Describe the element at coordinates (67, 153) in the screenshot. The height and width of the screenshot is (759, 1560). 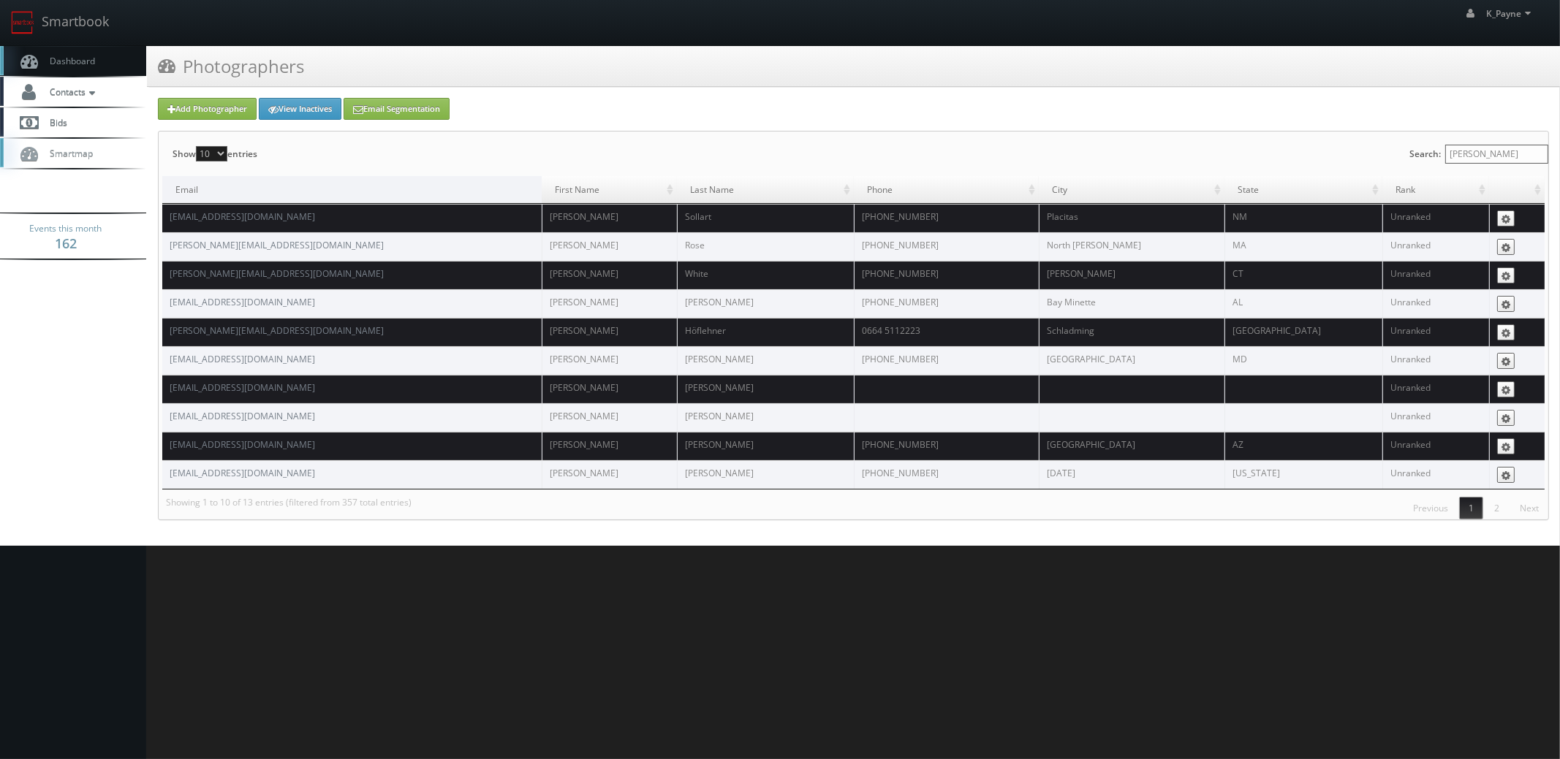
I see `span: Smartmap` at that location.